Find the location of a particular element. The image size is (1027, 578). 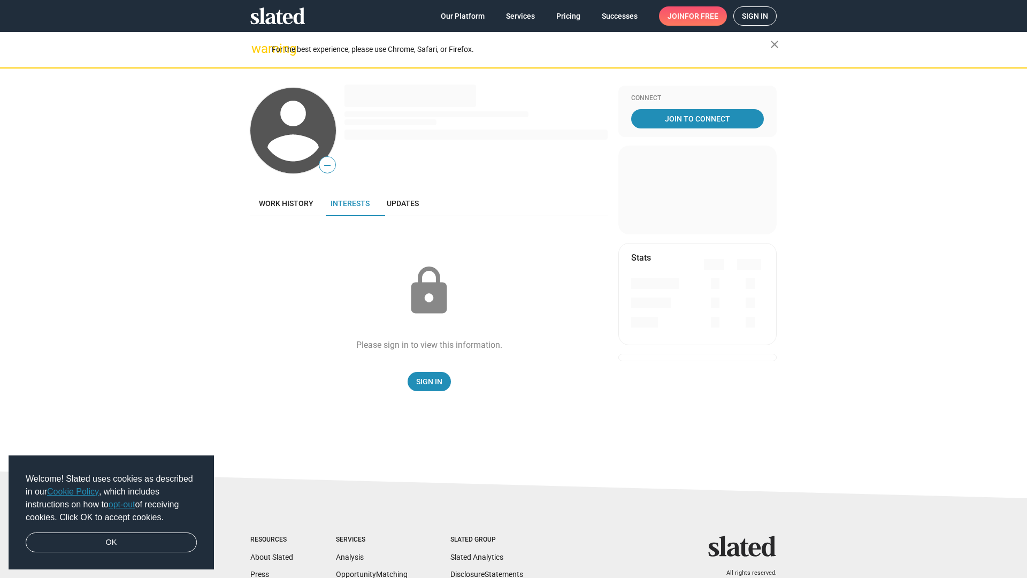

a: About Slated is located at coordinates (272, 557).